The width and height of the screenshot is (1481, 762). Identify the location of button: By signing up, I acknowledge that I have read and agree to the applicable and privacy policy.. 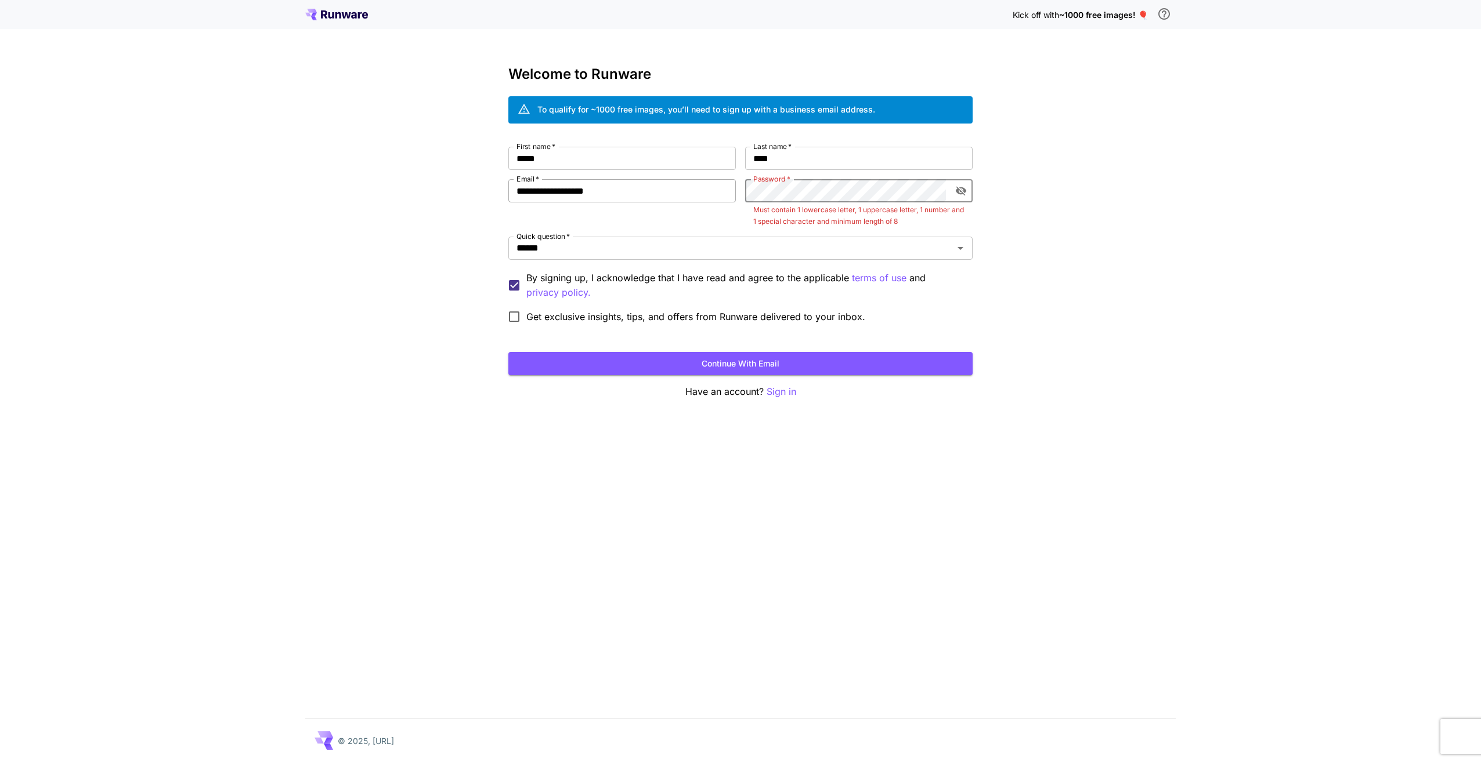
(879, 278).